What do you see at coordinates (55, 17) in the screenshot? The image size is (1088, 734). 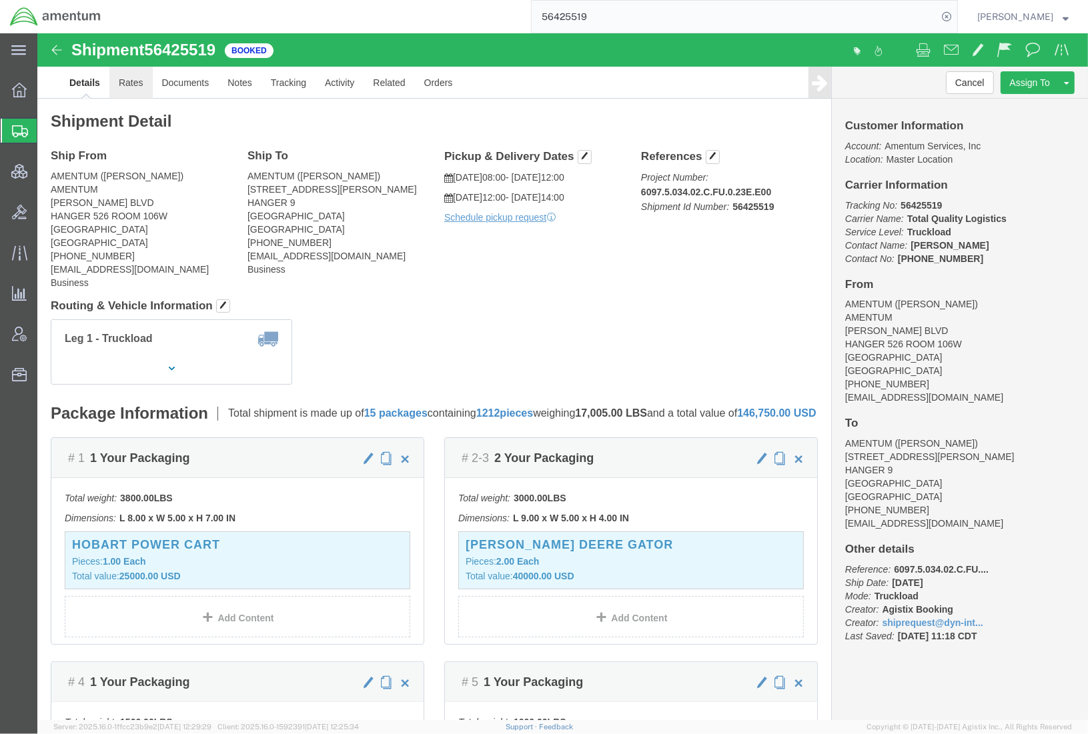 I see `img: logo` at bounding box center [55, 17].